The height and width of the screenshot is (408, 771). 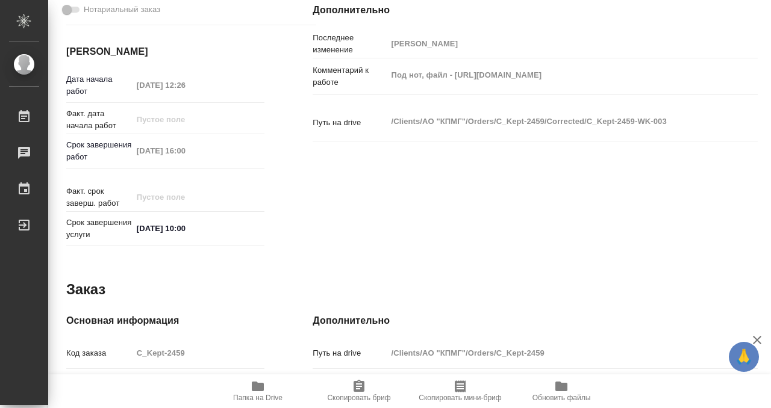 What do you see at coordinates (460, 398) in the screenshot?
I see `span: Скопировать мини-бриф` at bounding box center [460, 398].